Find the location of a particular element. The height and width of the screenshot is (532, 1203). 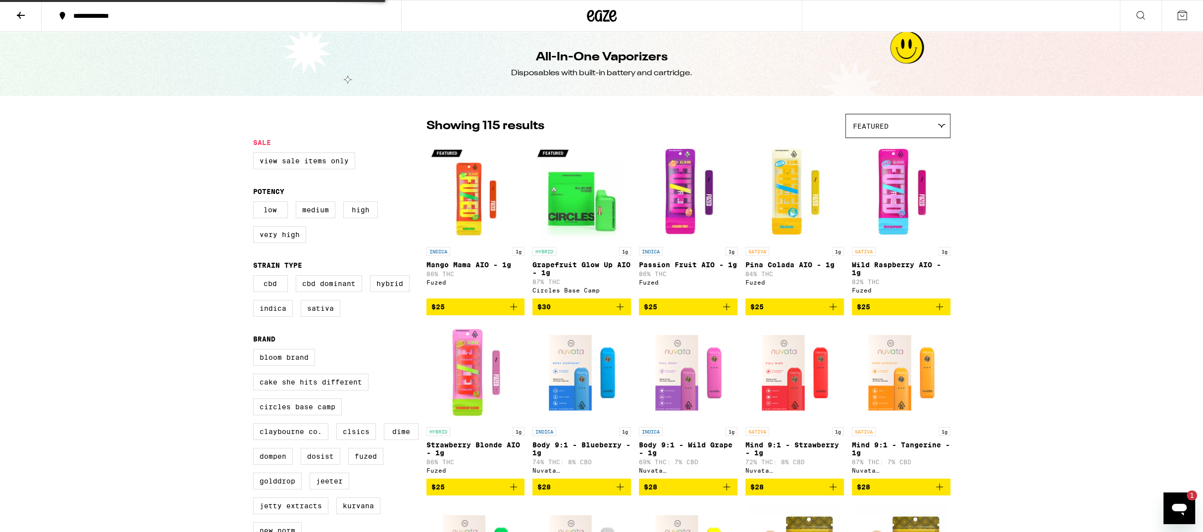

img: Fuzed - Mango Mama AIO - 1g is located at coordinates (475, 193).